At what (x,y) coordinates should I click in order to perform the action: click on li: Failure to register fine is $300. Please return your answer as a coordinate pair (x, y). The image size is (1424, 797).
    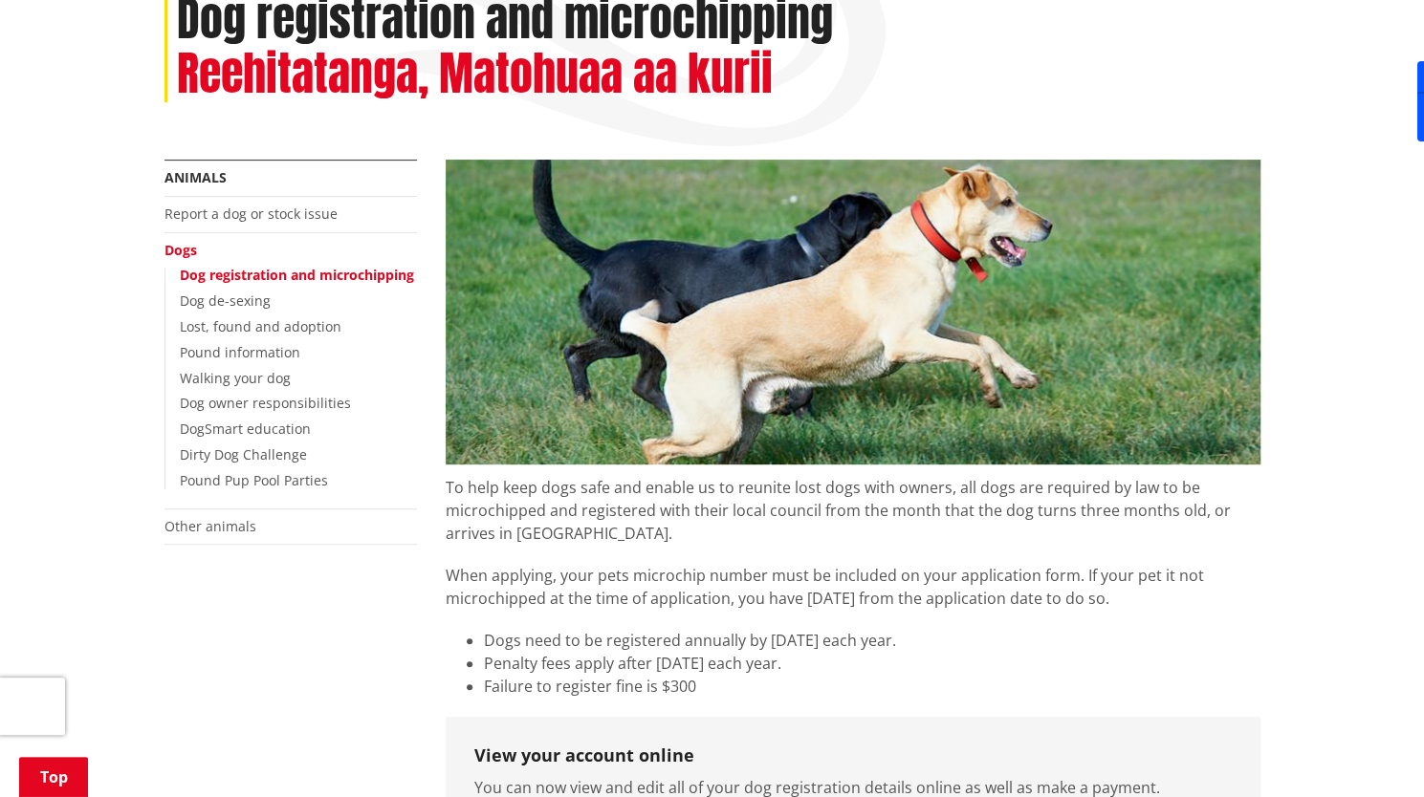
    Looking at the image, I should click on (872, 686).